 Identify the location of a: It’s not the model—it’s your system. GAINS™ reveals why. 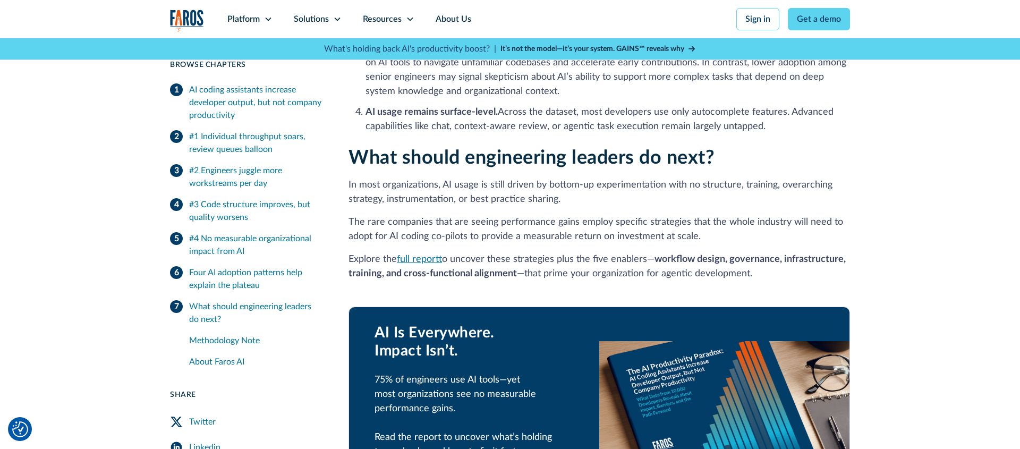
(598, 49).